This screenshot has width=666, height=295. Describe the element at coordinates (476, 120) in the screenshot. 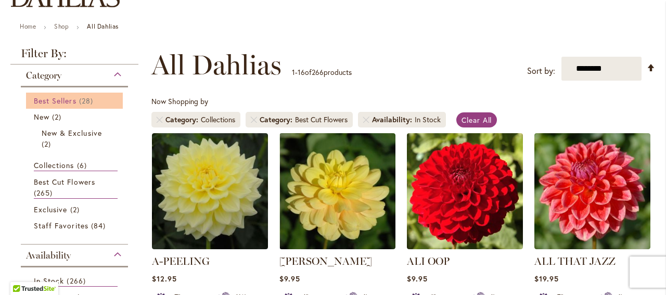

I see `a: Clear All` at that location.